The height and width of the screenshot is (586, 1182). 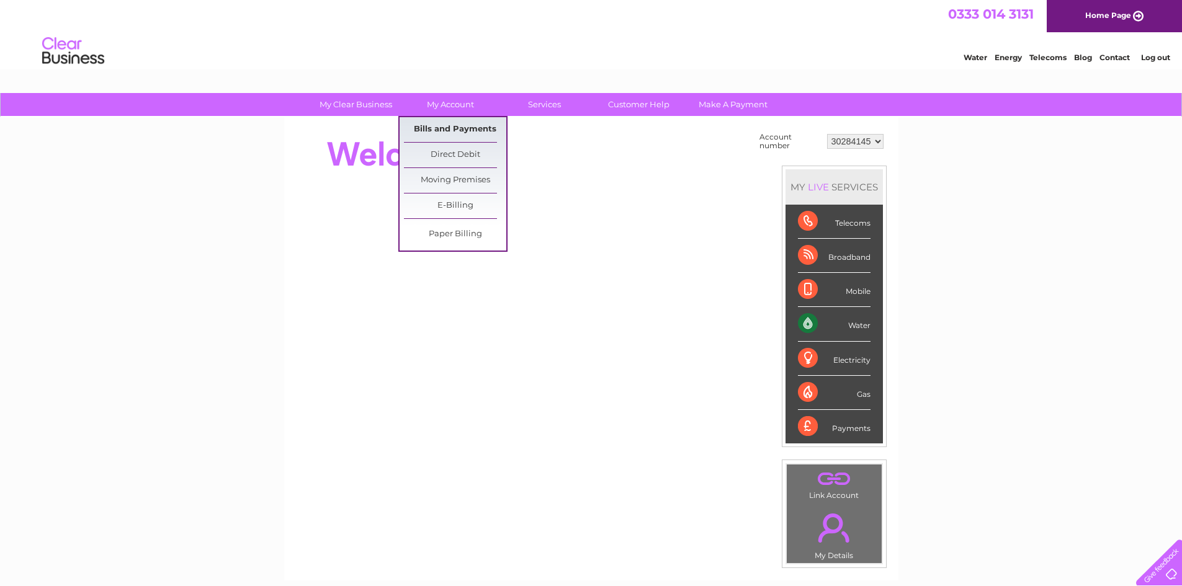 What do you see at coordinates (834, 483) in the screenshot?
I see `td: Link Account` at bounding box center [834, 483].